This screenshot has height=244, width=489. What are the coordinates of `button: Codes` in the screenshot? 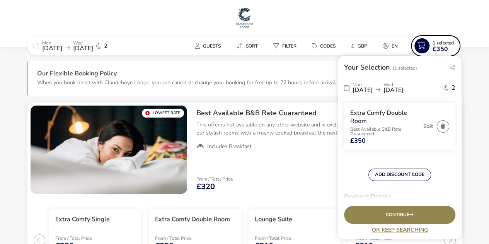 It's located at (323, 46).